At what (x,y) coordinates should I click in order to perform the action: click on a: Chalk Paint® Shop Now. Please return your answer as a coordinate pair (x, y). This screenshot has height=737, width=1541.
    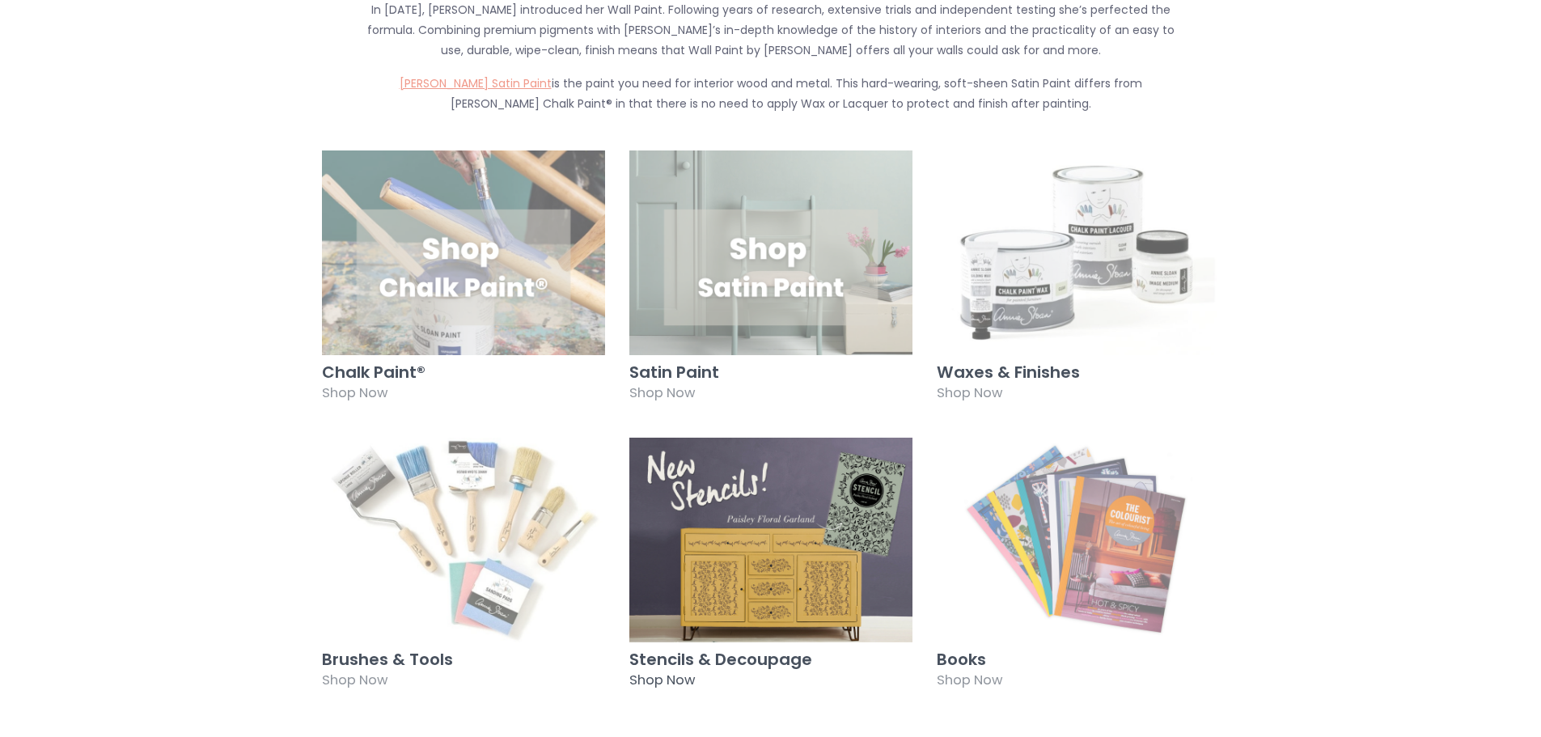
    Looking at the image, I should click on (464, 282).